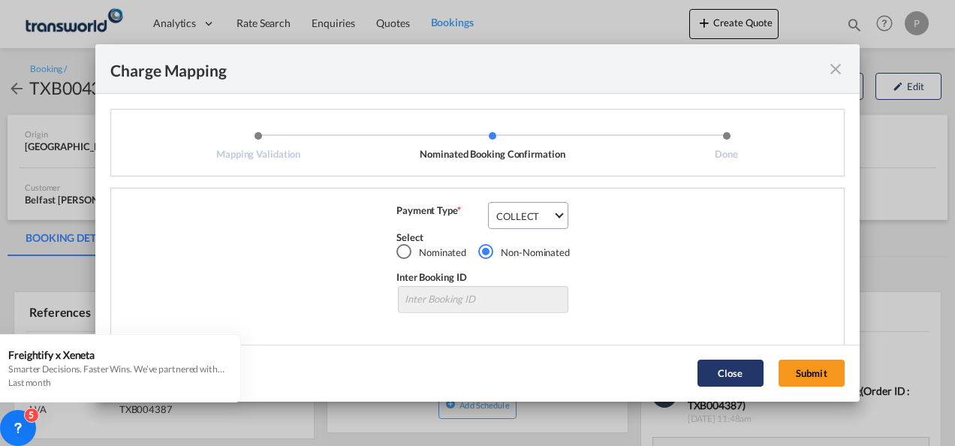  I want to click on div: Select, so click(483, 237).